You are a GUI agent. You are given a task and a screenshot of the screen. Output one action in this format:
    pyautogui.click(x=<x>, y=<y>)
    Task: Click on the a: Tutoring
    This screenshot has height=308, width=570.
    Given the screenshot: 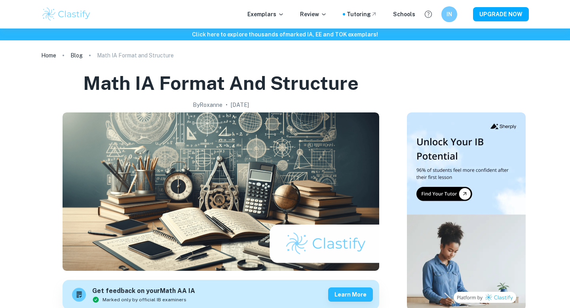 What is the action you would take?
    pyautogui.click(x=362, y=14)
    